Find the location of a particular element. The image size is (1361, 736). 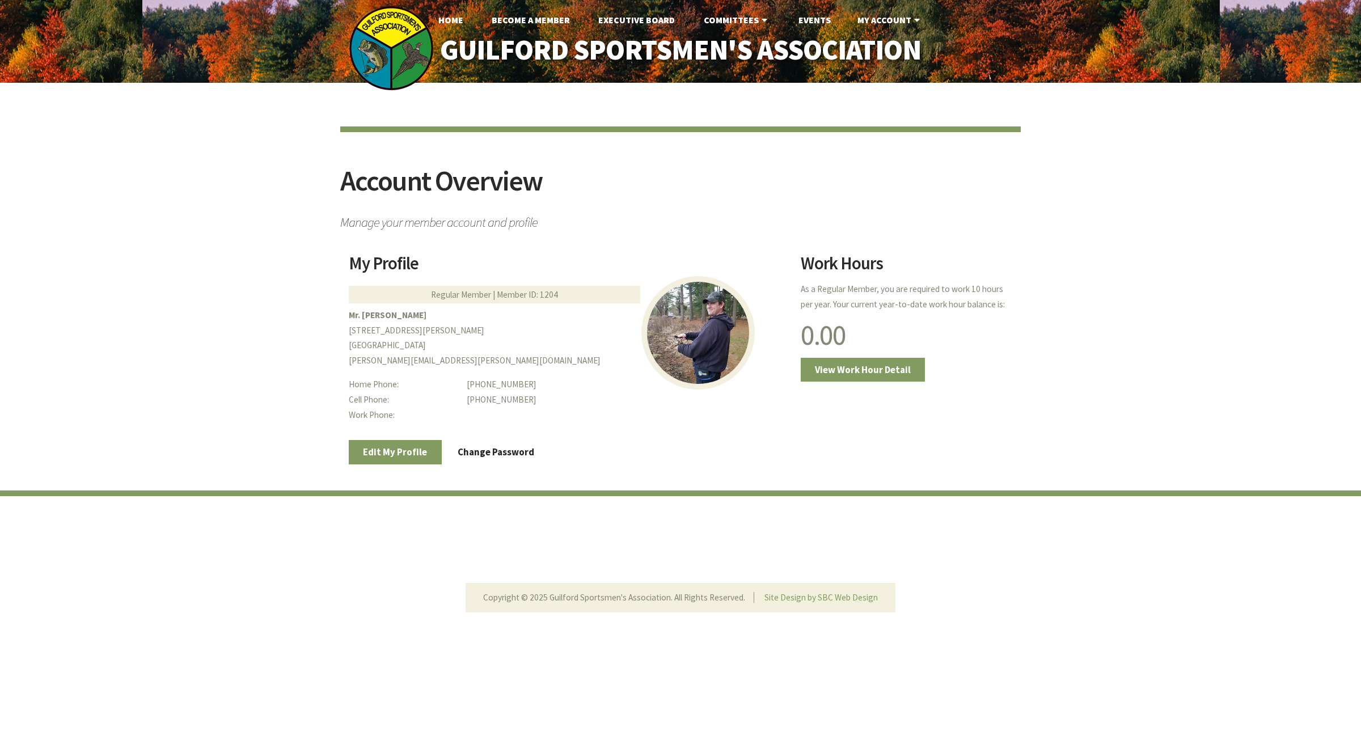

a: Events is located at coordinates (814, 20).